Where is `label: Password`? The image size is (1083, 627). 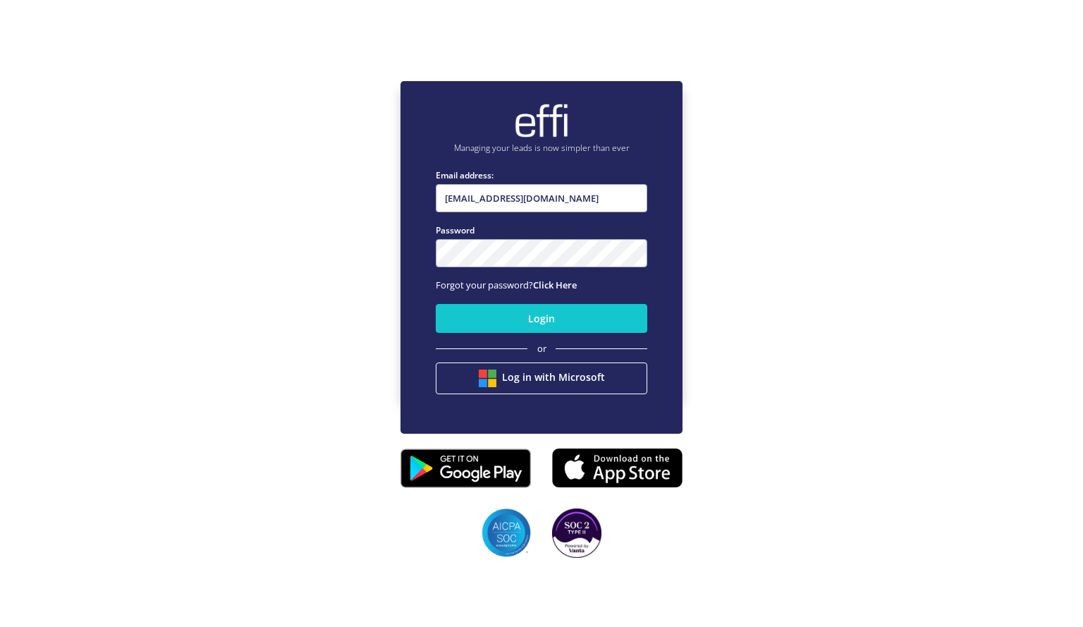 label: Password is located at coordinates (541, 230).